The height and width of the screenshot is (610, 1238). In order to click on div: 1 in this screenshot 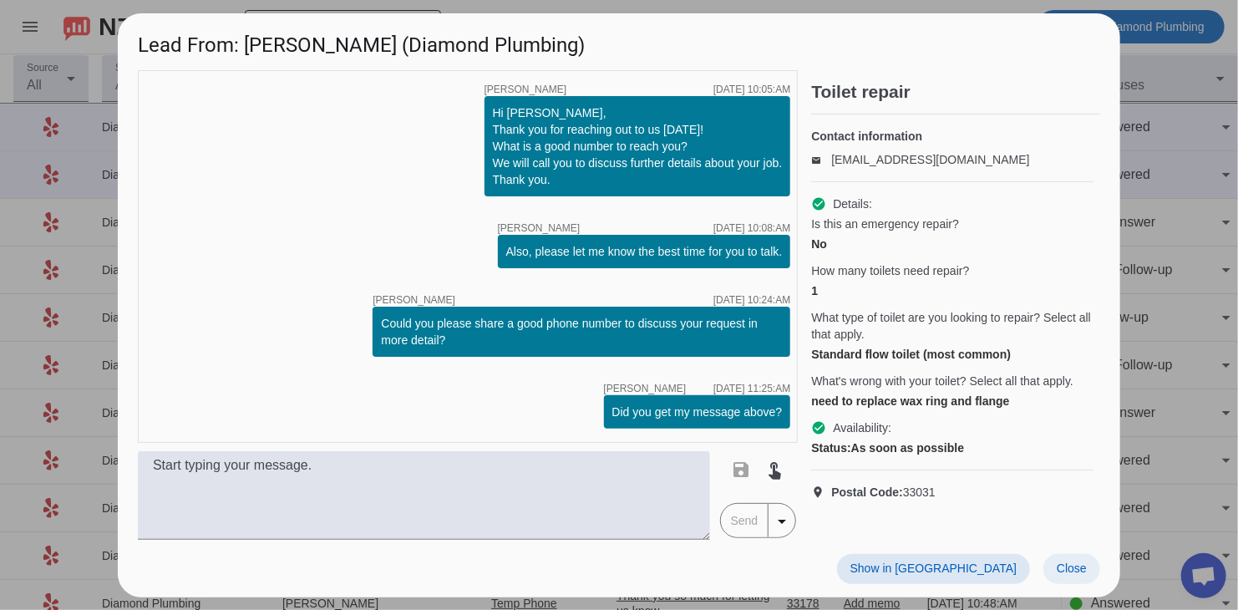, I will do `click(952, 291)`.